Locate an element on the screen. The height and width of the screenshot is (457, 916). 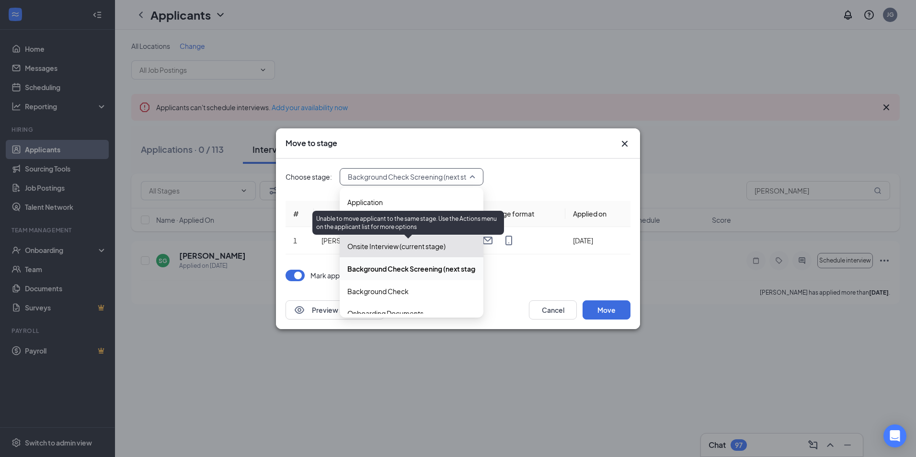
svg: MobileSms is located at coordinates (509, 241).